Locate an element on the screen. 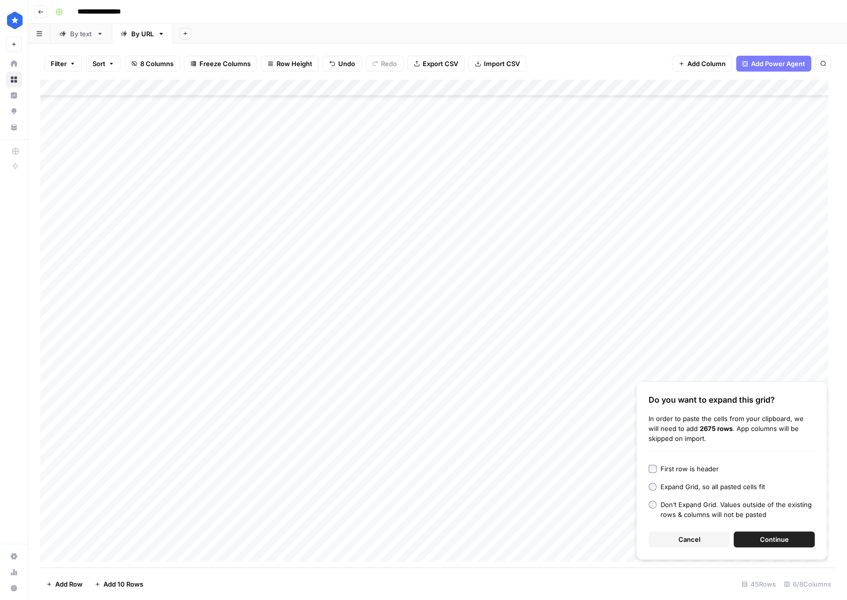 The image size is (847, 600). span: Sort is located at coordinates (99, 64).